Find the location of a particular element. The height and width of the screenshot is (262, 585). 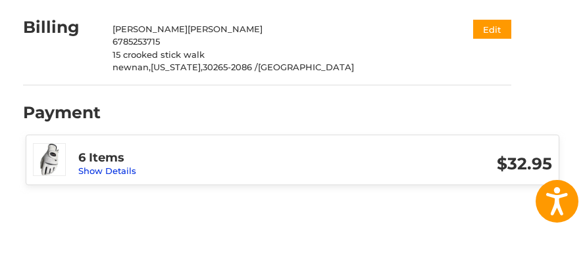

span: newnan, is located at coordinates (132, 67).